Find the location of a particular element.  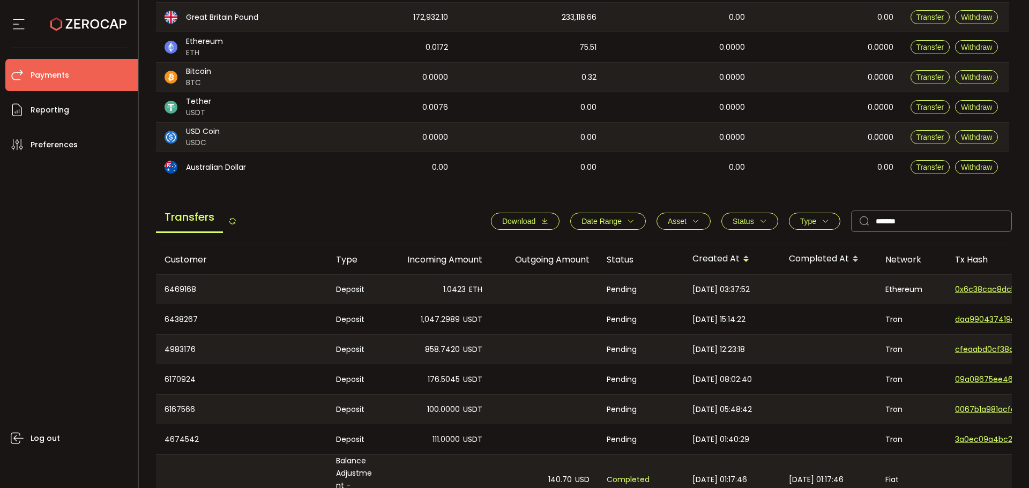

div: Customer is located at coordinates (242, 259).